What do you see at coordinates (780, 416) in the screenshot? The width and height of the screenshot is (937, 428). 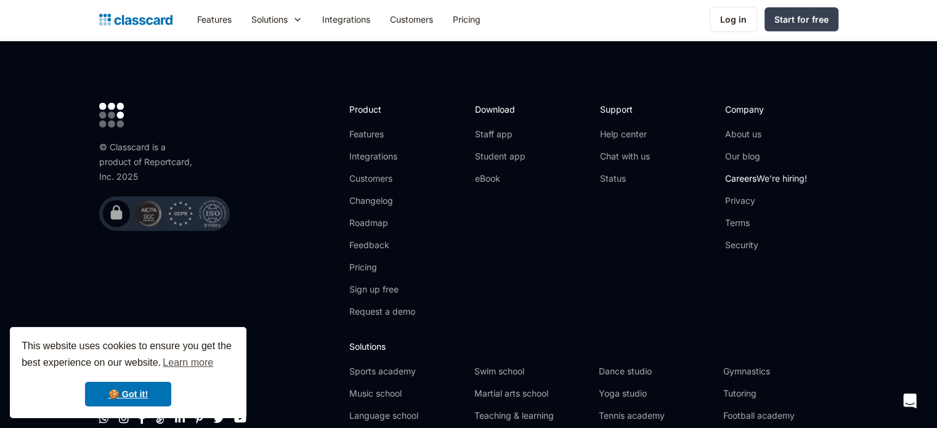 I see `a: Football academy` at bounding box center [780, 416].